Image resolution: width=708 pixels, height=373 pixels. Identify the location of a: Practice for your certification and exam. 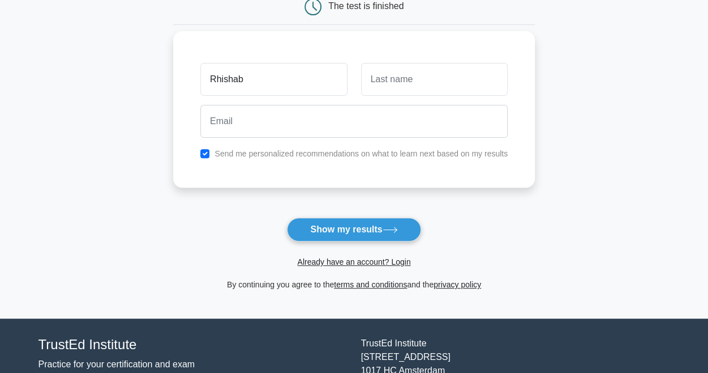
(117, 363).